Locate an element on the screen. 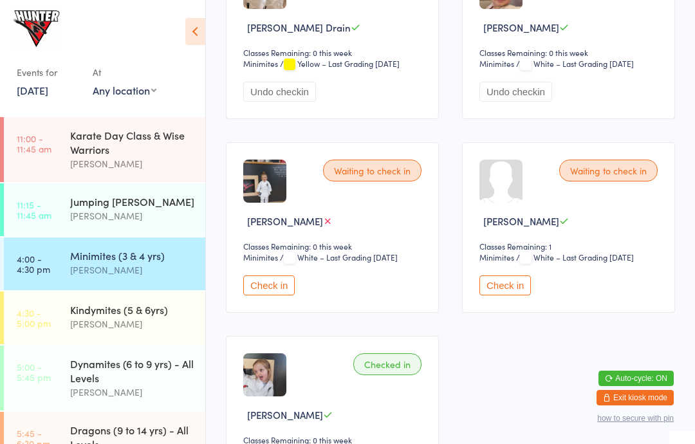 The height and width of the screenshot is (444, 695). img: image1723848996.png is located at coordinates (264, 374).